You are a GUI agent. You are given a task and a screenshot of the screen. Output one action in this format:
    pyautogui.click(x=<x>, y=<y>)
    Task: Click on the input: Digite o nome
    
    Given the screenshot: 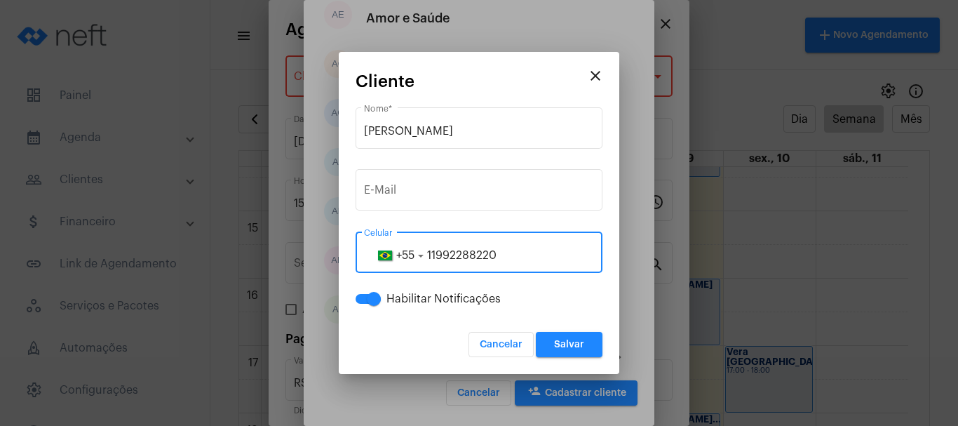 What is the action you would take?
    pyautogui.click(x=479, y=131)
    